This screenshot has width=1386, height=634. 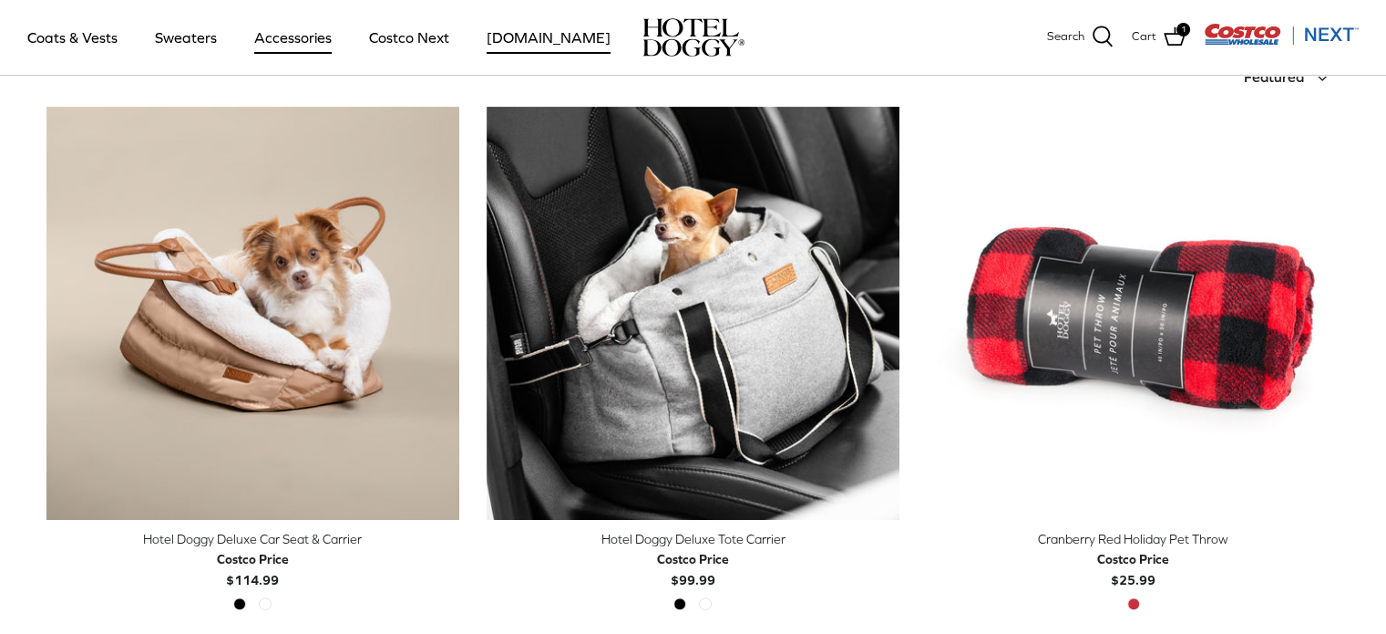 I want to click on a: Search, so click(x=1080, y=37).